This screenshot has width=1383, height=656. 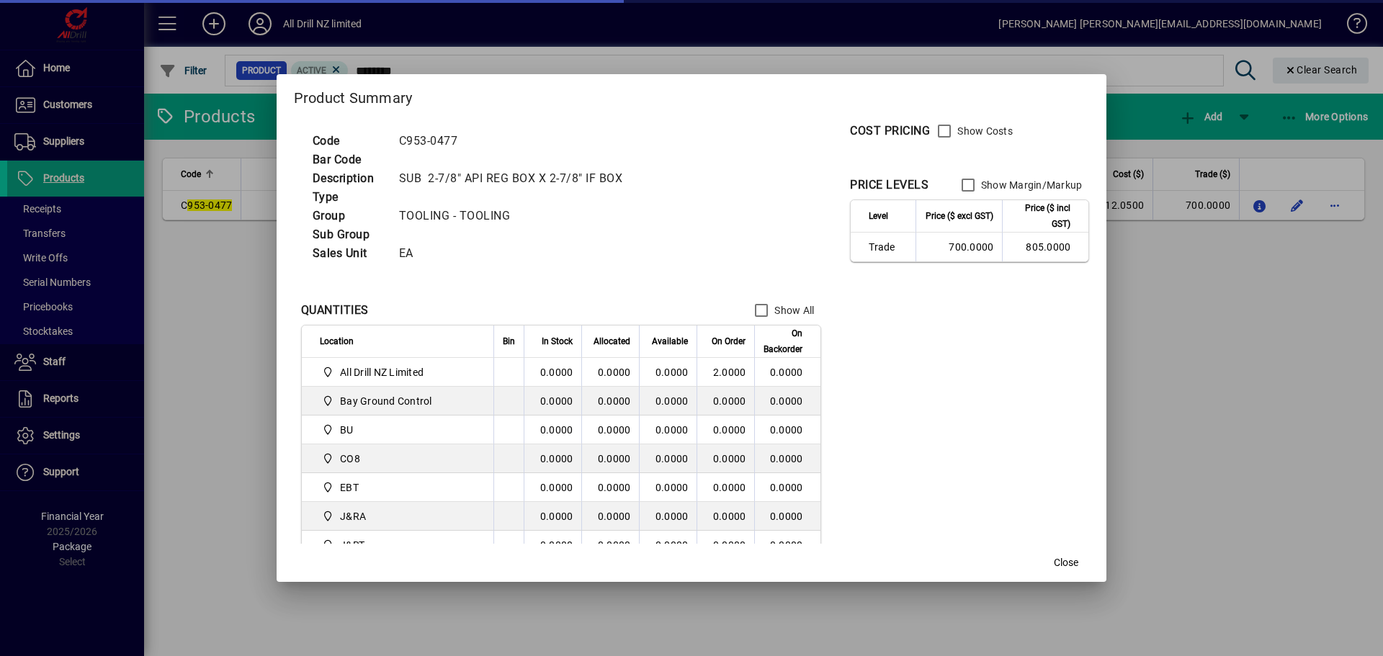 I want to click on td: SUB 2-7/8" API REG BOX X 2-7/8" IF BOX, so click(x=516, y=179).